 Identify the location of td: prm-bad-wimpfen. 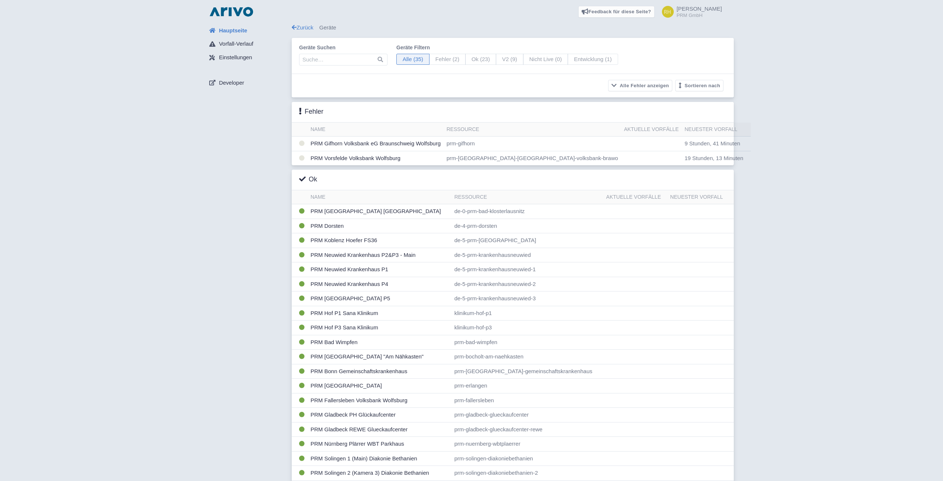
(527, 342).